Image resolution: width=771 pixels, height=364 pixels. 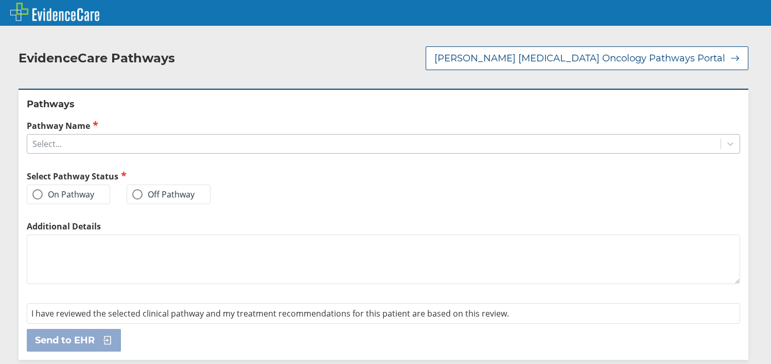 What do you see at coordinates (97, 58) in the screenshot?
I see `h2: EvidenceCare Pathways` at bounding box center [97, 58].